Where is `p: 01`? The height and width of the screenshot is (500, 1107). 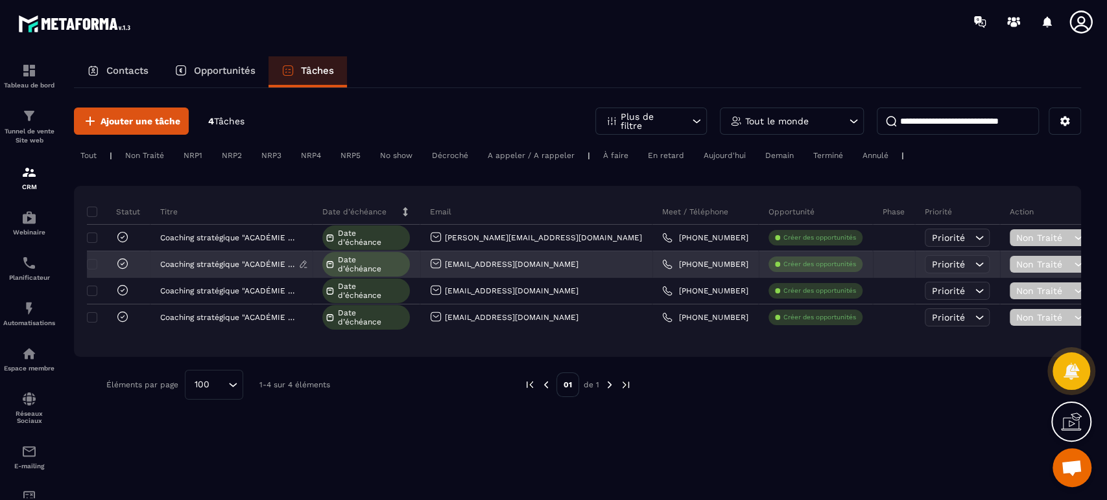
p: 01 is located at coordinates (567, 385).